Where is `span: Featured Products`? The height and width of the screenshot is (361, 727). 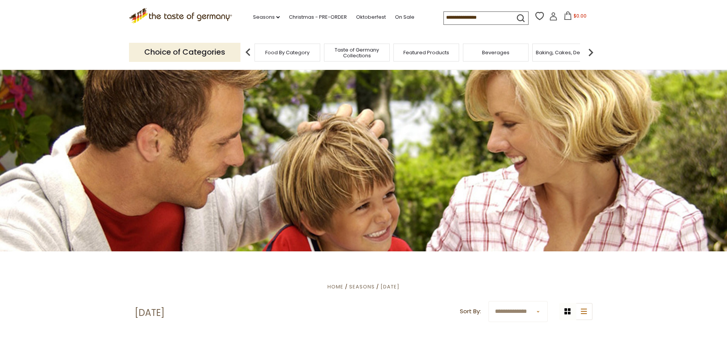 span: Featured Products is located at coordinates (427, 52).